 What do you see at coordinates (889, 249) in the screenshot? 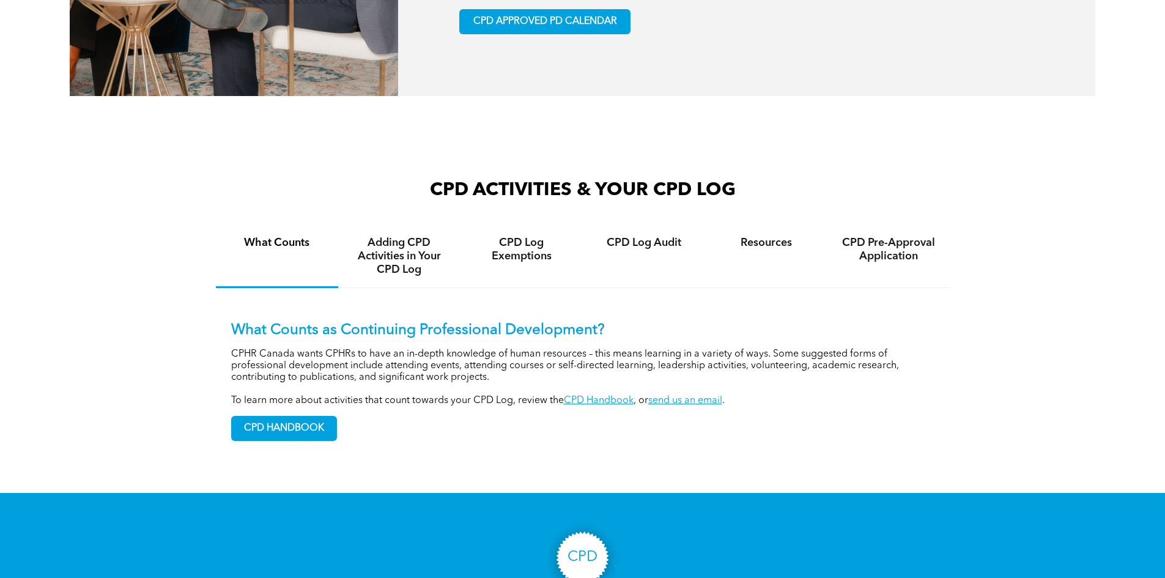
I see `h4: CPD Pre-Approval Application` at bounding box center [889, 249].